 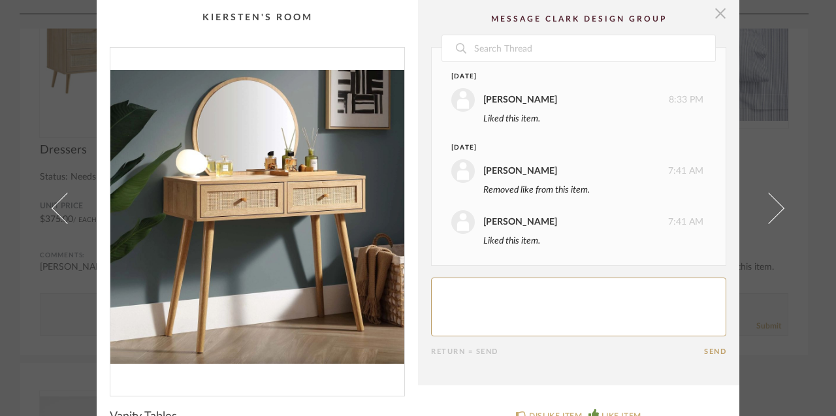 What do you see at coordinates (593, 48) in the screenshot?
I see `input: Search Thread` at bounding box center [593, 48].